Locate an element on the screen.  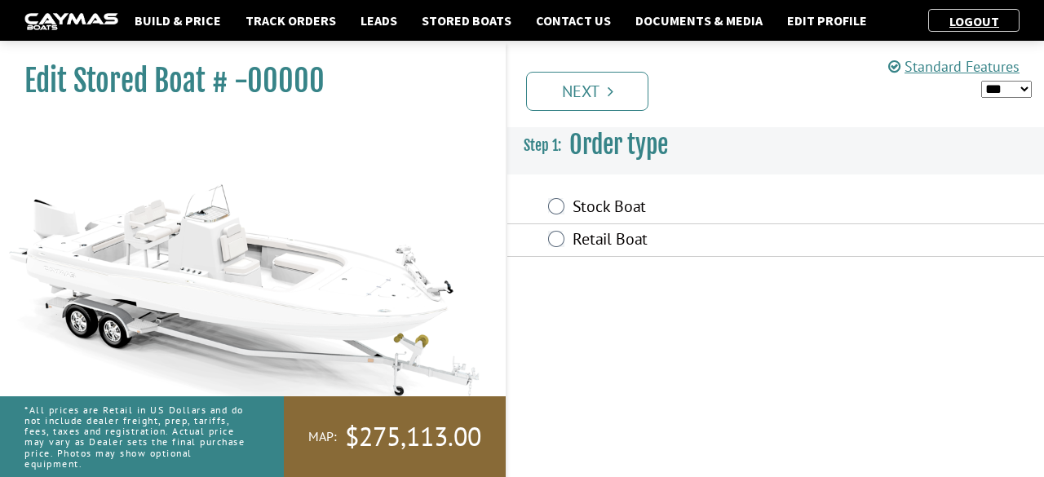
a: Leads is located at coordinates (379, 20).